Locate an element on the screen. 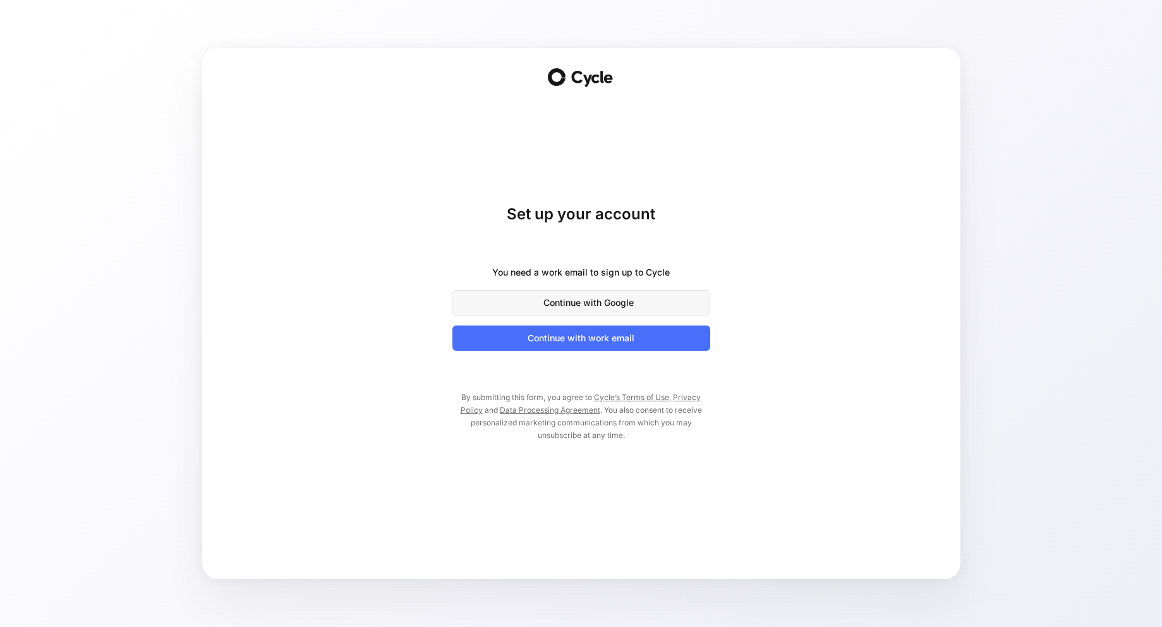 This screenshot has height=627, width=1162. p: By submitting this form, you agree to , and . You also consent to receive personalized marketing ... is located at coordinates (581, 416).